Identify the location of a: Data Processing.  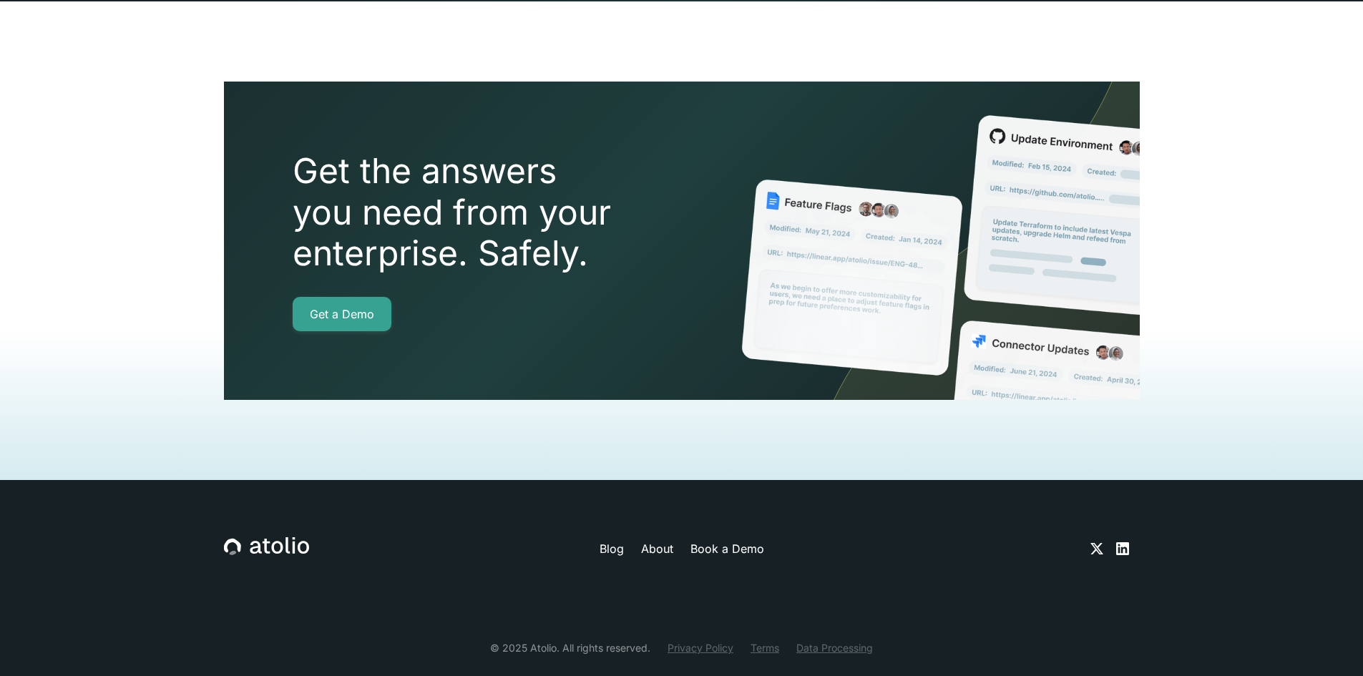
(834, 647).